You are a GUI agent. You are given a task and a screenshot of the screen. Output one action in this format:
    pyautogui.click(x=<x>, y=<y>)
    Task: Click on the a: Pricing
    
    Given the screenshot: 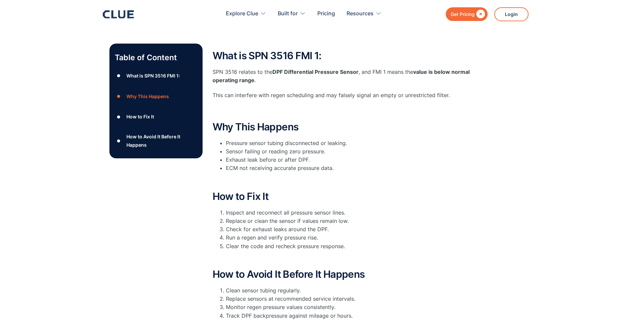 What is the action you would take?
    pyautogui.click(x=326, y=14)
    